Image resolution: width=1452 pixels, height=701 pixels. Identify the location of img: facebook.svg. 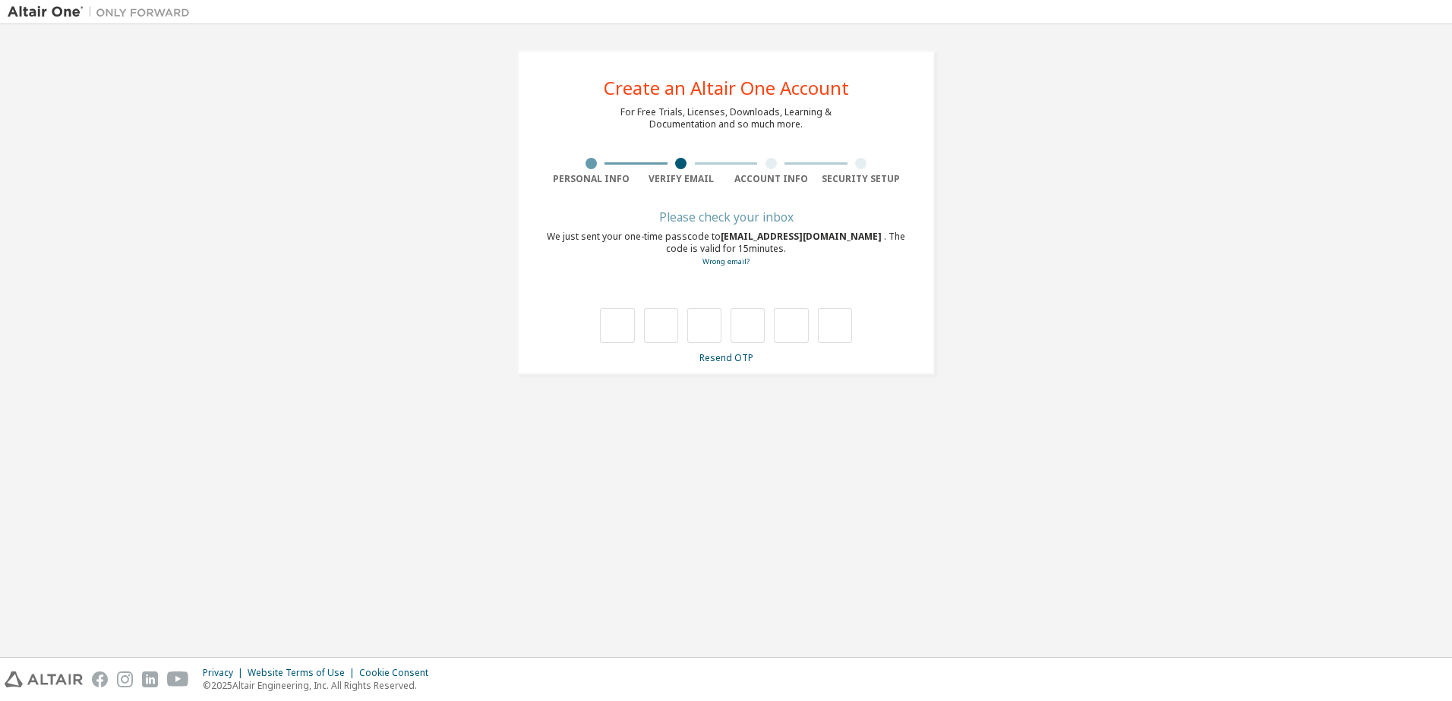
(99, 679).